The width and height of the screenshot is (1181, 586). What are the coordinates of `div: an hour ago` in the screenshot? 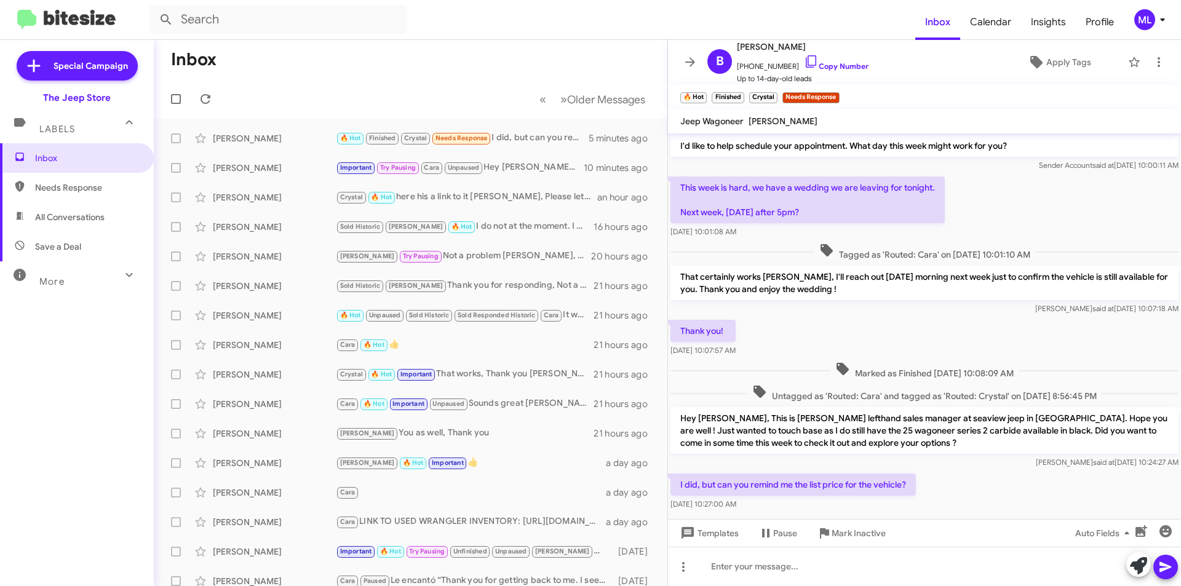 It's located at (627, 197).